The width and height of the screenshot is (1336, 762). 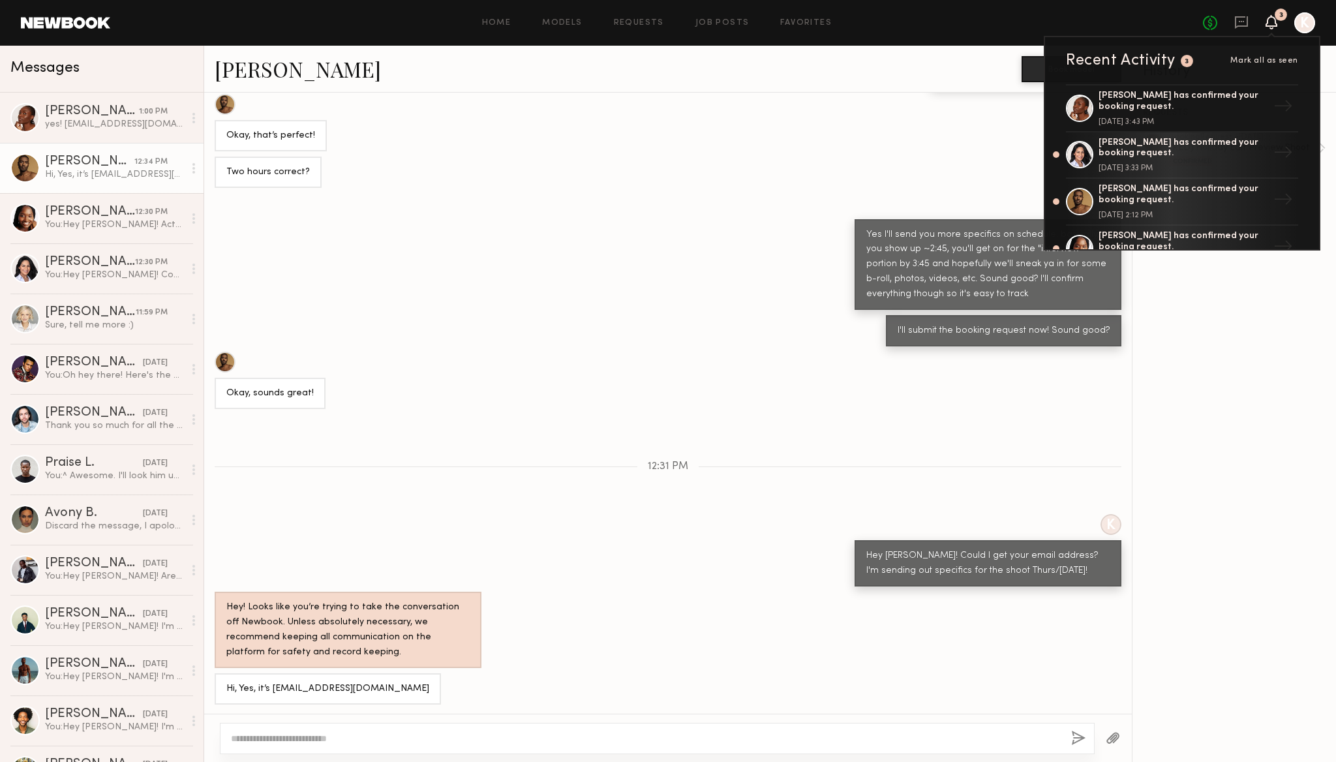 I want to click on a: Book model, so click(x=1071, y=68).